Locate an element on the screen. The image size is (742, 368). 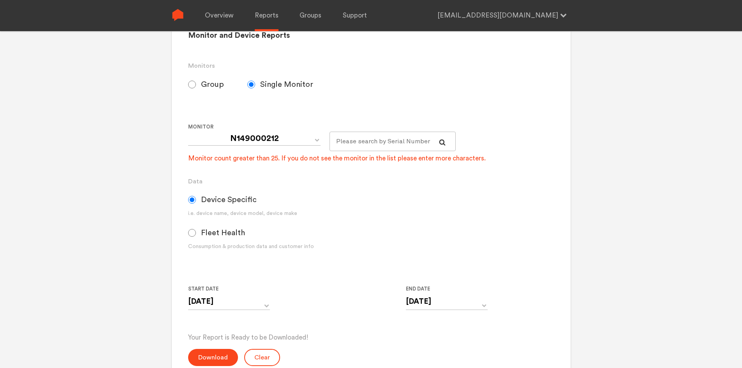
input: Group is located at coordinates (192, 84).